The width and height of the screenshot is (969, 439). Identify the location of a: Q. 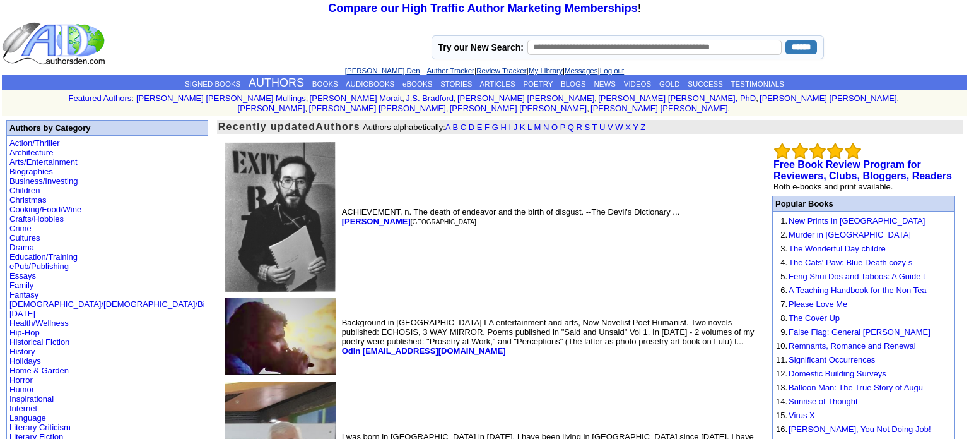
(571, 127).